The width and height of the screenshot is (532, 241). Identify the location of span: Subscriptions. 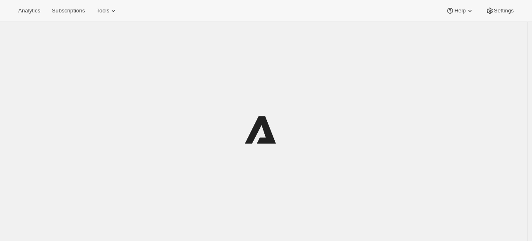
(68, 11).